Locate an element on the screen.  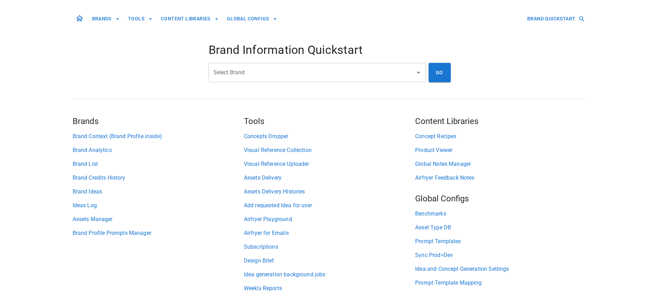
a: Brand Ideas is located at coordinates (158, 192).